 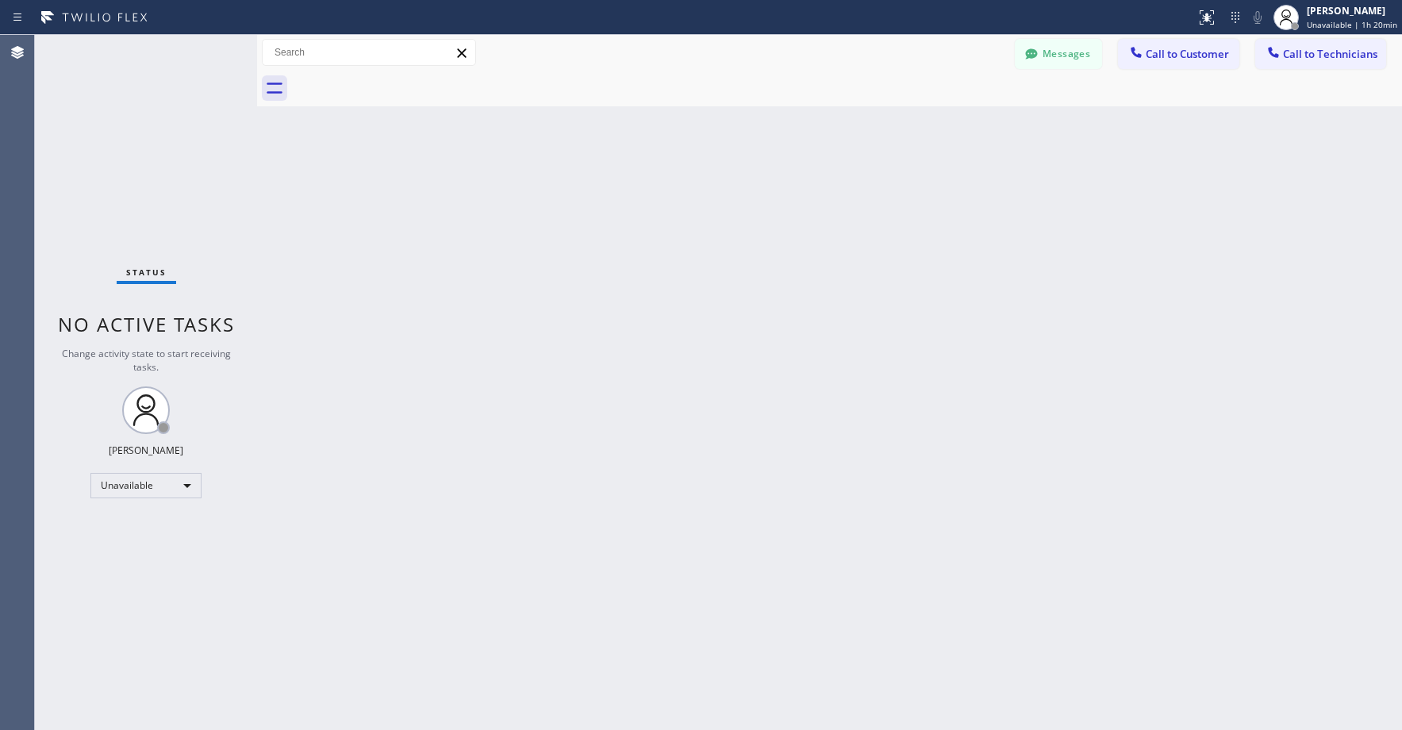 I want to click on button: Call to Customer, so click(x=1178, y=54).